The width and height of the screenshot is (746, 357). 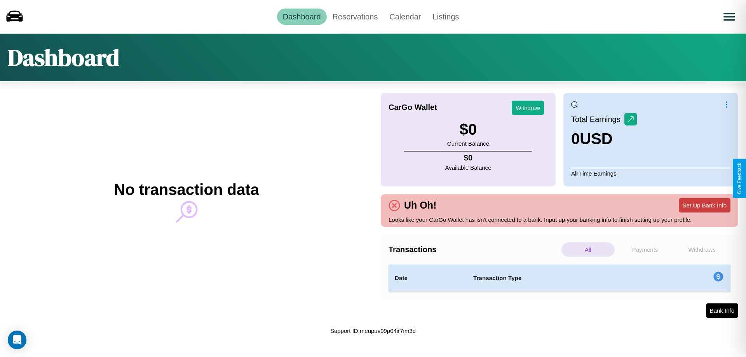 What do you see at coordinates (413, 107) in the screenshot?
I see `h4: CarGo Wallet` at bounding box center [413, 107].